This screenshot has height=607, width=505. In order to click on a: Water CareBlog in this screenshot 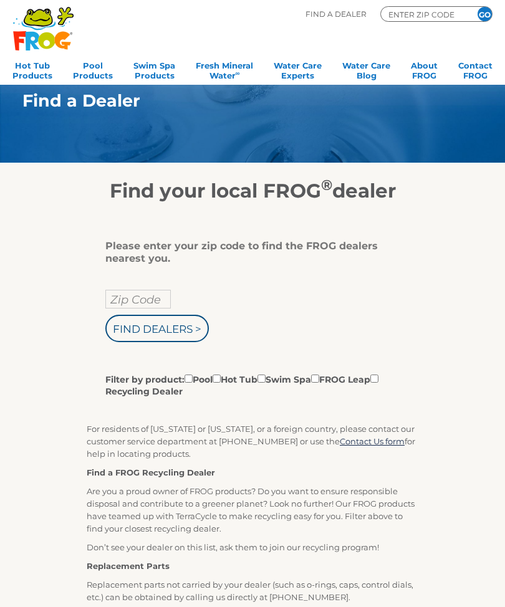, I will do `click(366, 69)`.